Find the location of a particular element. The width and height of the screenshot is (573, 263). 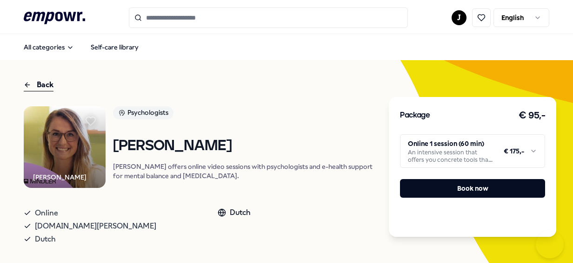

a: Psychologists is located at coordinates (243, 114).